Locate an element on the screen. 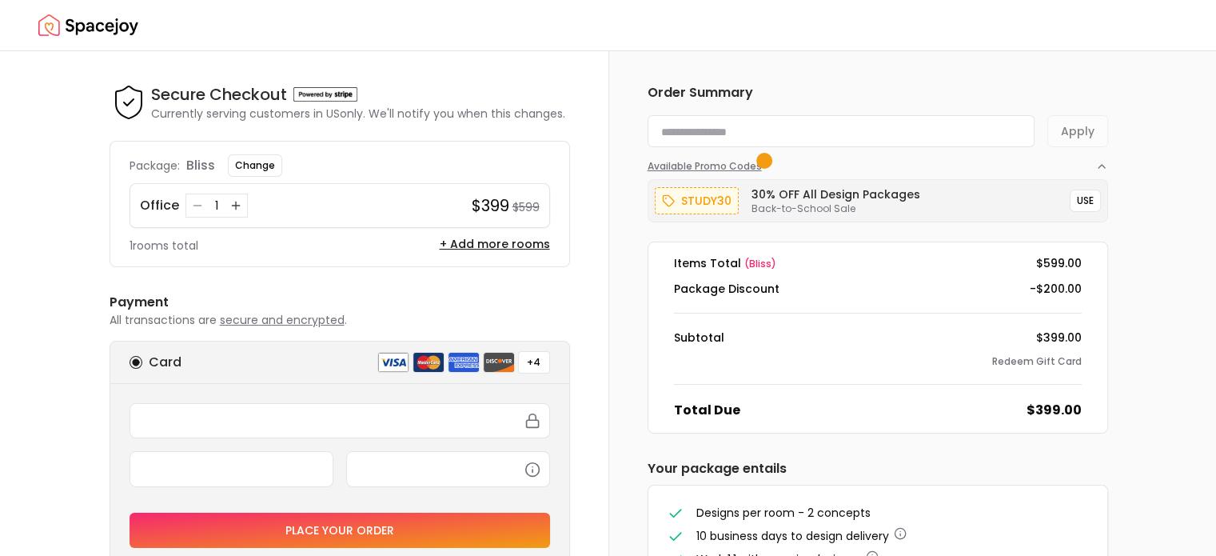 Image resolution: width=1216 pixels, height=556 pixels. dt: Items Total is located at coordinates (725, 263).